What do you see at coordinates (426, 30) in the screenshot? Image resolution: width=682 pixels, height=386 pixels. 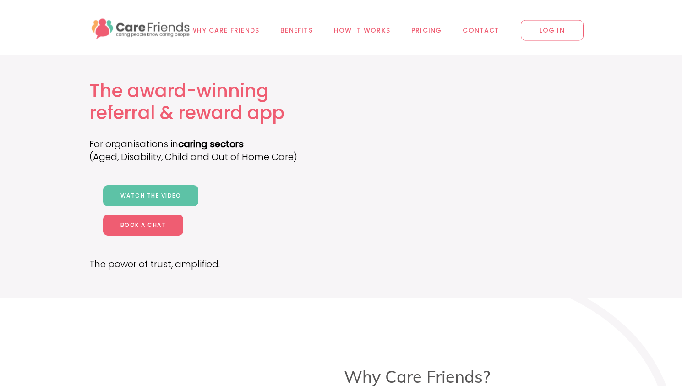 I see `span: Pricing` at bounding box center [426, 30].